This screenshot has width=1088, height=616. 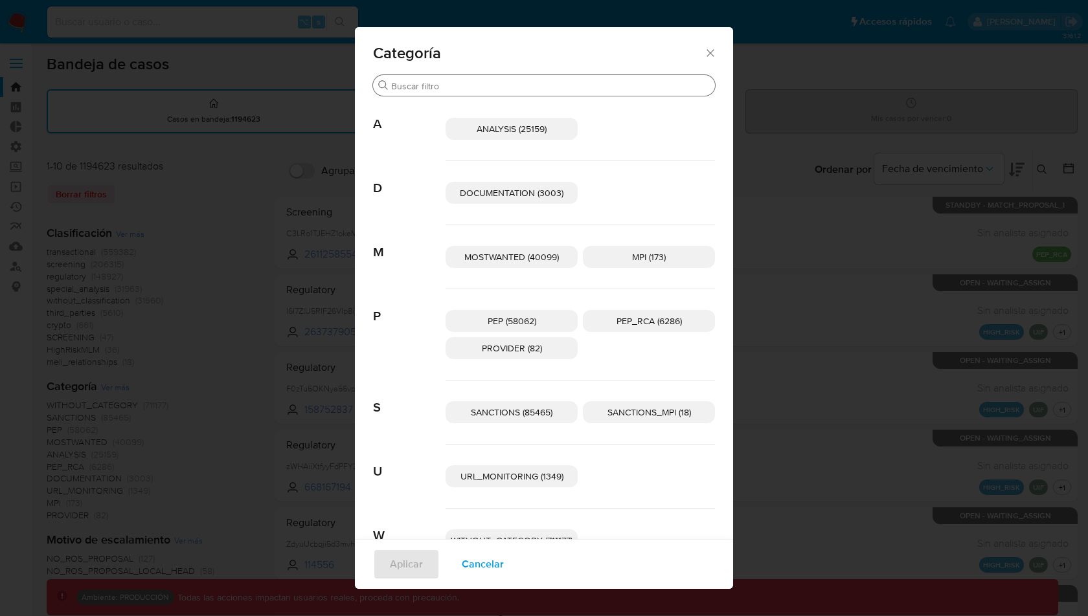 I want to click on div: SANCTIONS (85465), so click(x=511, y=412).